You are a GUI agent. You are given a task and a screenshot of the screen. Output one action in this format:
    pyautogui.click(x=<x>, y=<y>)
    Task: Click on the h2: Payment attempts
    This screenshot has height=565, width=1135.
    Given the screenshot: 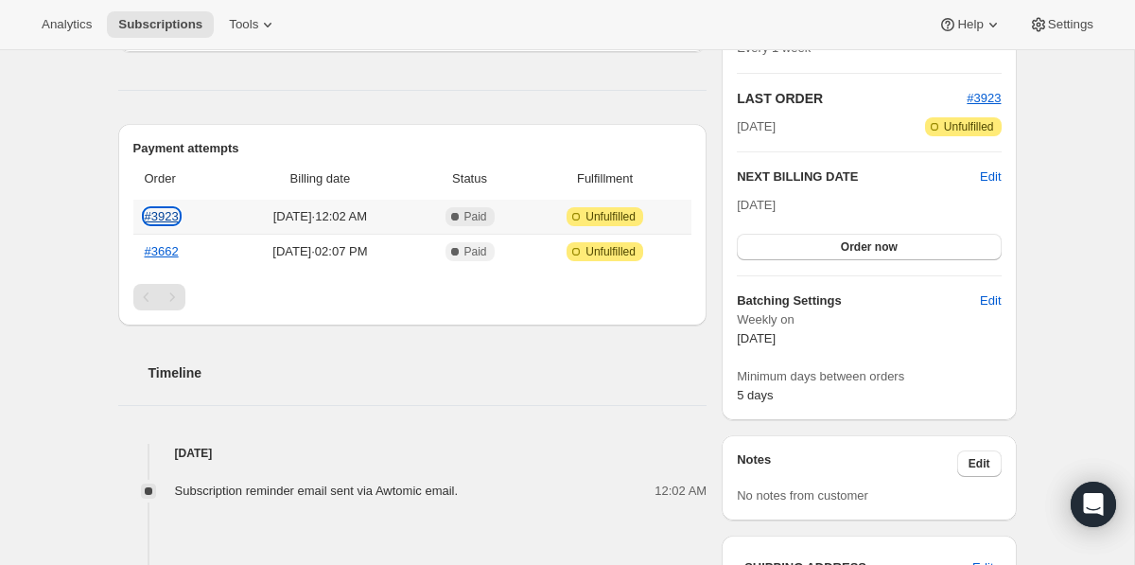 What is the action you would take?
    pyautogui.click(x=412, y=149)
    